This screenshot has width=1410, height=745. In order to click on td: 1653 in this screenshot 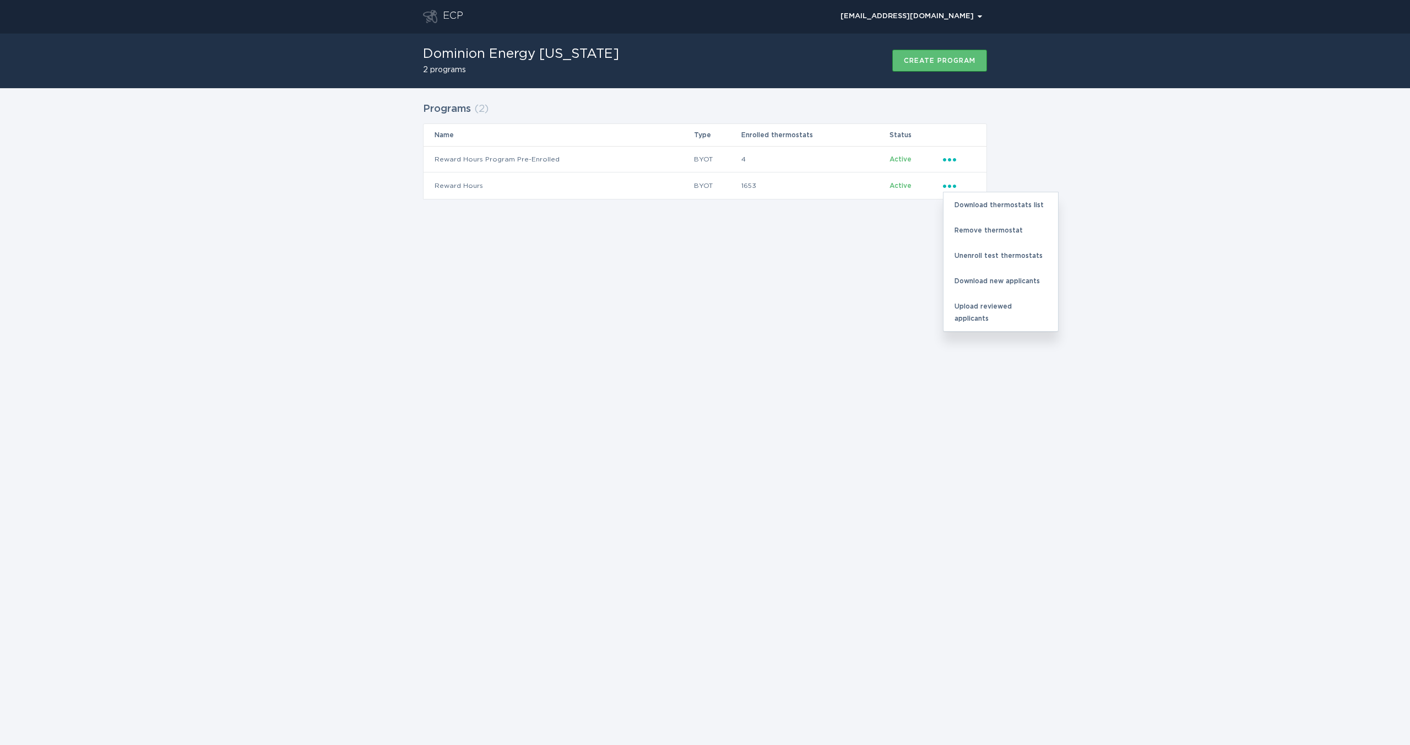, I will do `click(815, 186)`.